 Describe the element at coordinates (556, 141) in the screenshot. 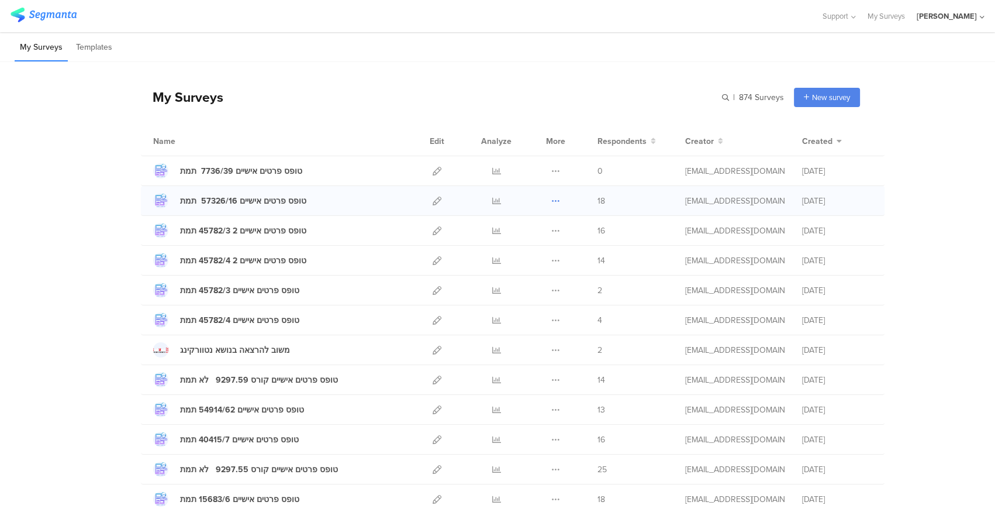

I see `div: More` at that location.